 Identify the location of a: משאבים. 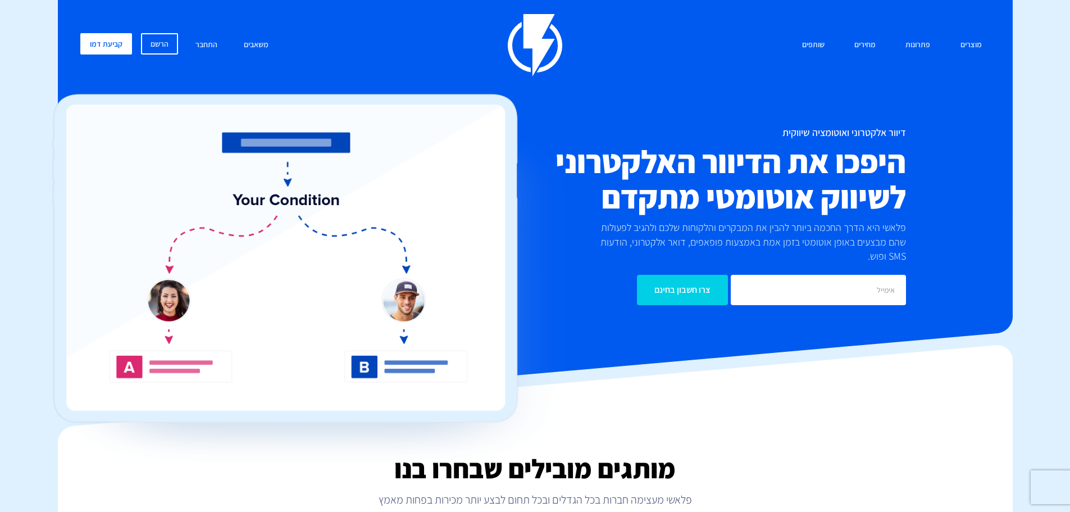
(256, 45).